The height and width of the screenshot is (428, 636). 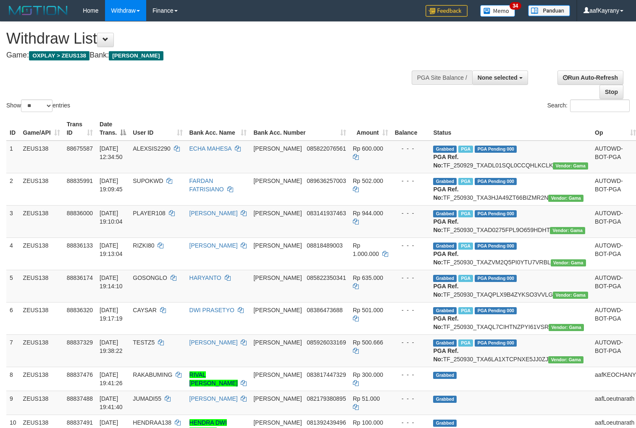 What do you see at coordinates (147, 399) in the screenshot?
I see `span: JUMADI55` at bounding box center [147, 399].